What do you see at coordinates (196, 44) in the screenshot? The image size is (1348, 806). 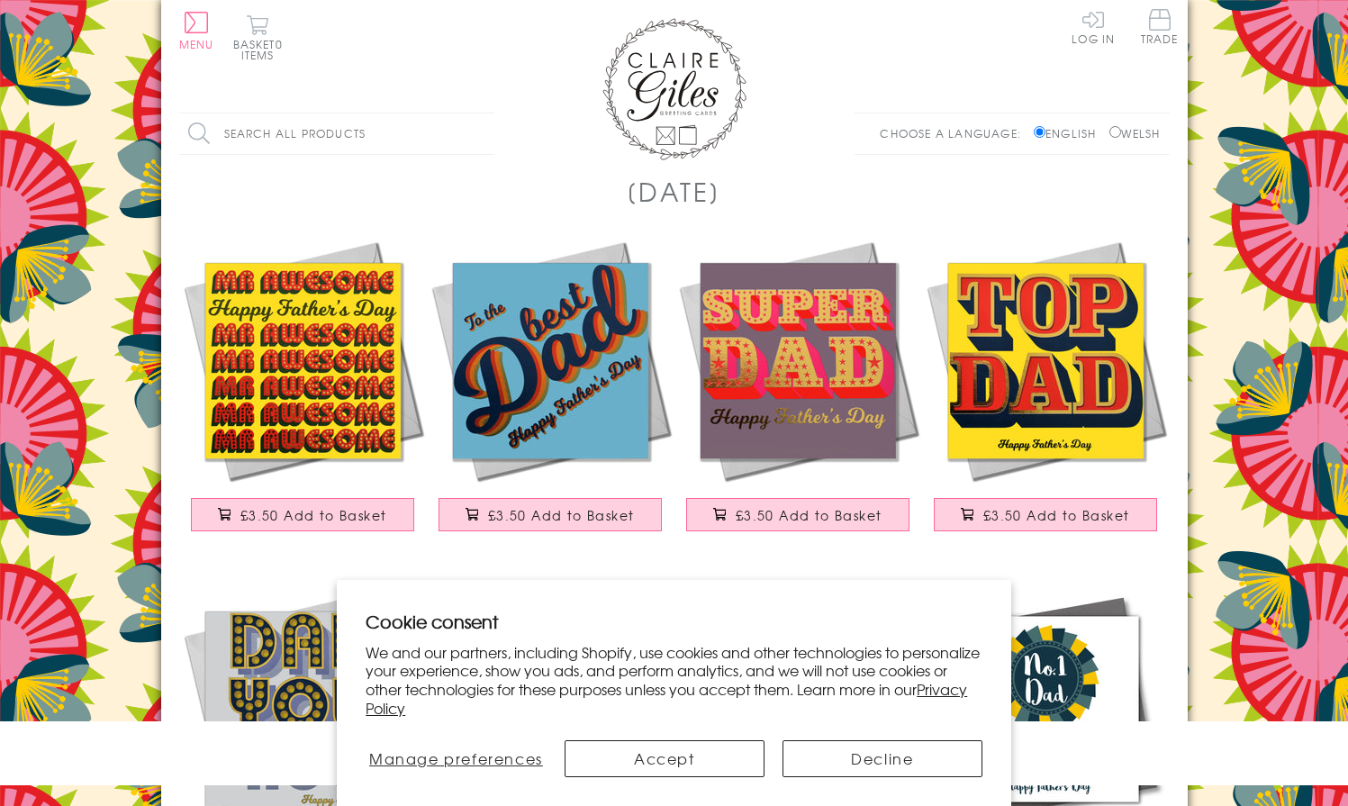 I see `span: Menu` at bounding box center [196, 44].